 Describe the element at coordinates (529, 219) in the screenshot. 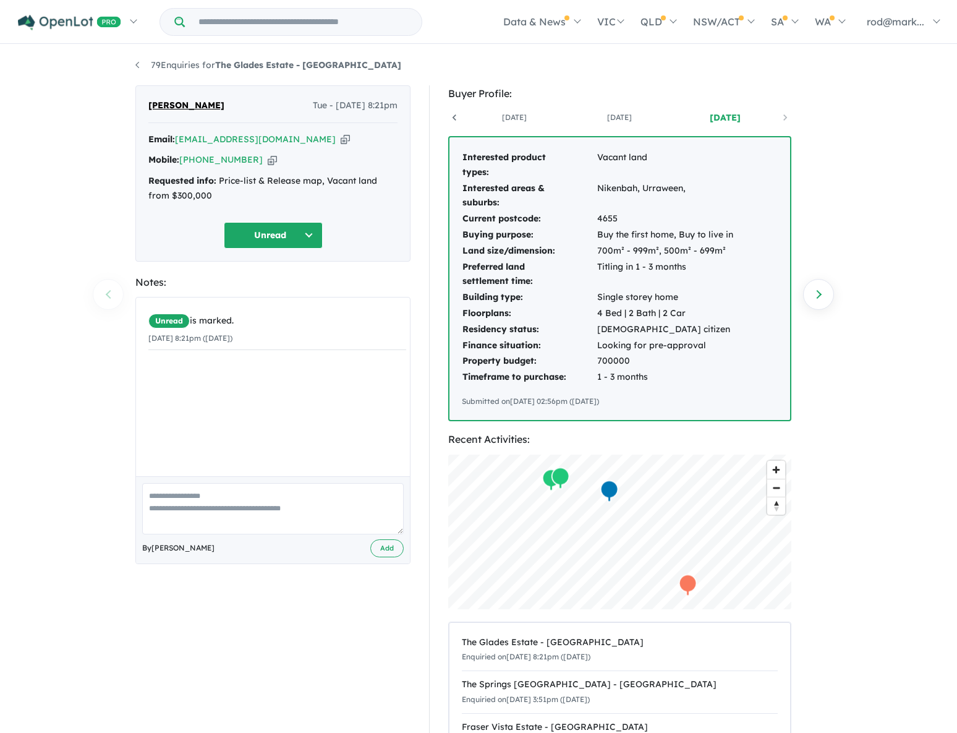

I see `td: Current postcode:` at that location.